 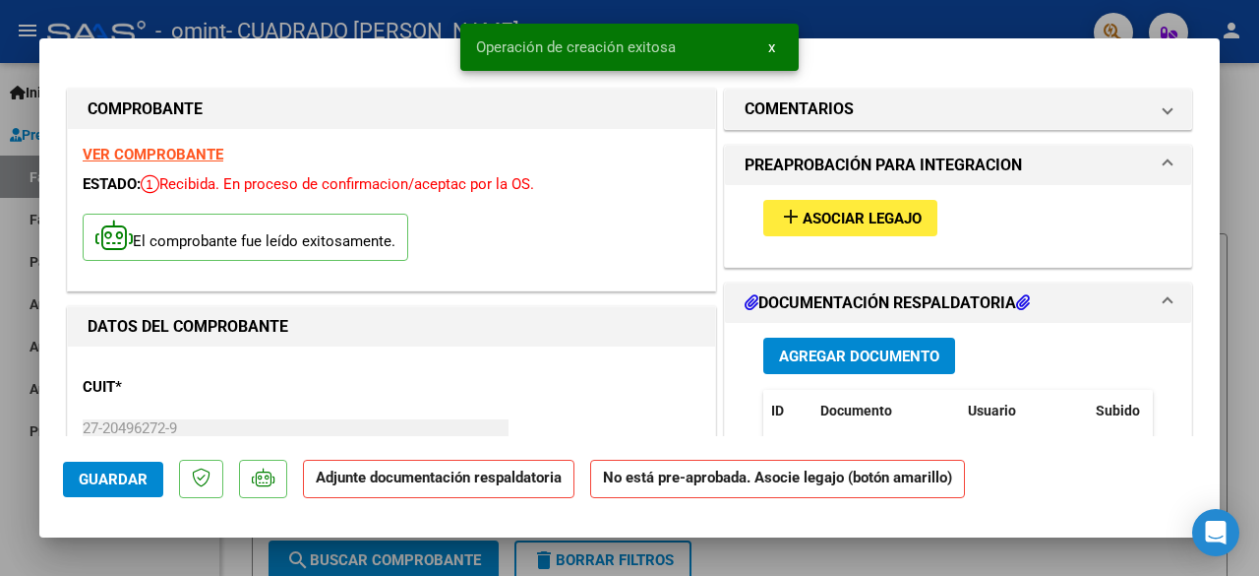 I want to click on span: ESTADO:, so click(x=111, y=184).